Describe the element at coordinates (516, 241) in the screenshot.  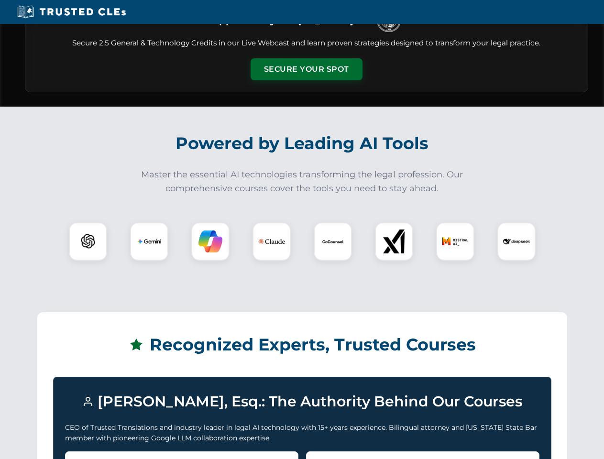
I see `img: DeepSeek Logo` at that location.